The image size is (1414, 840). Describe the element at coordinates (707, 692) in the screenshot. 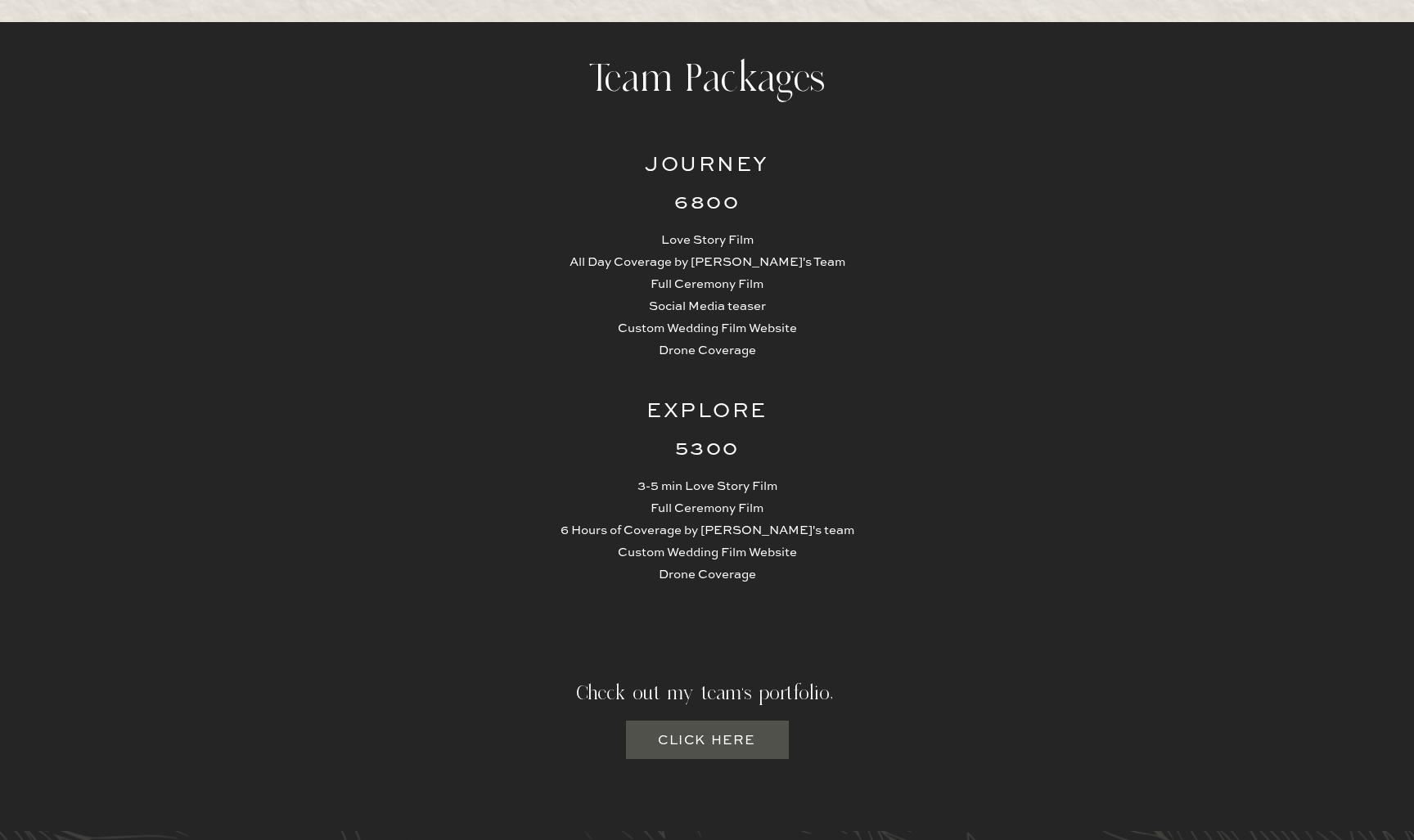

I see `h2: Check out my team's portfolio,` at that location.